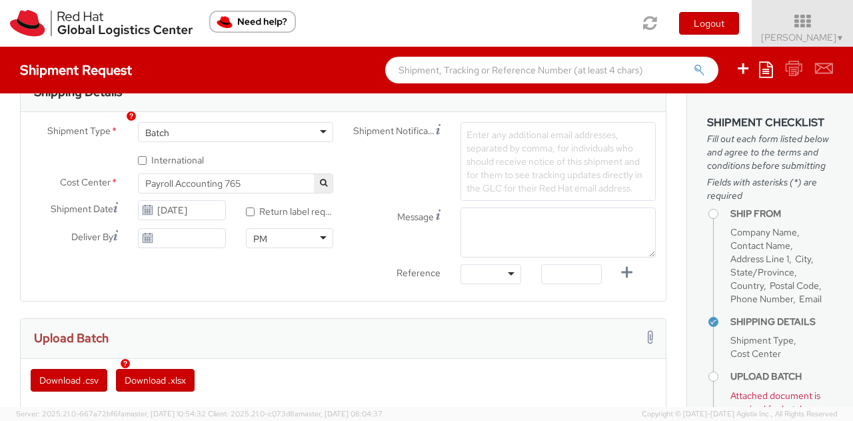 The image size is (853, 421). What do you see at coordinates (762, 272) in the screenshot?
I see `span: State/Province` at bounding box center [762, 272].